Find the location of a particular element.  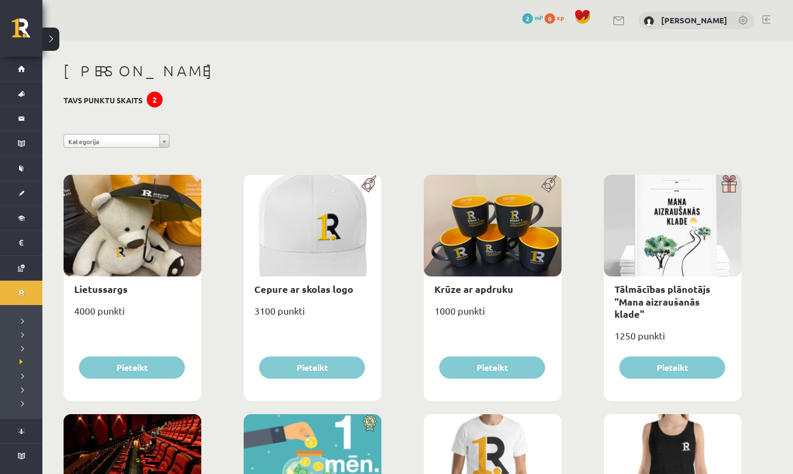

img: Dāvana ar pārsteigumu is located at coordinates (730, 184).